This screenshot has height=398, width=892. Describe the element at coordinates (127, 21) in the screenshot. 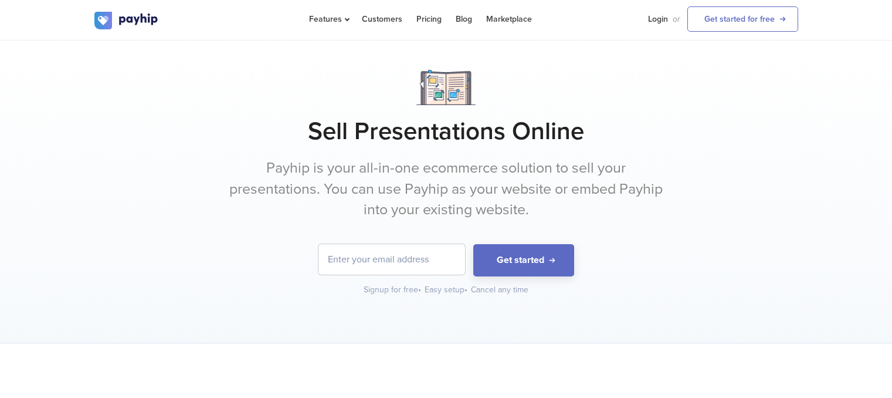

I see `img: logo.svg` at that location.